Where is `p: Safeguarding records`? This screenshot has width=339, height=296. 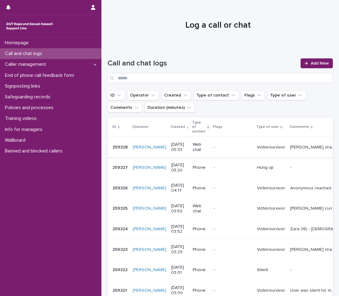 p: Safeguarding records is located at coordinates (29, 97).